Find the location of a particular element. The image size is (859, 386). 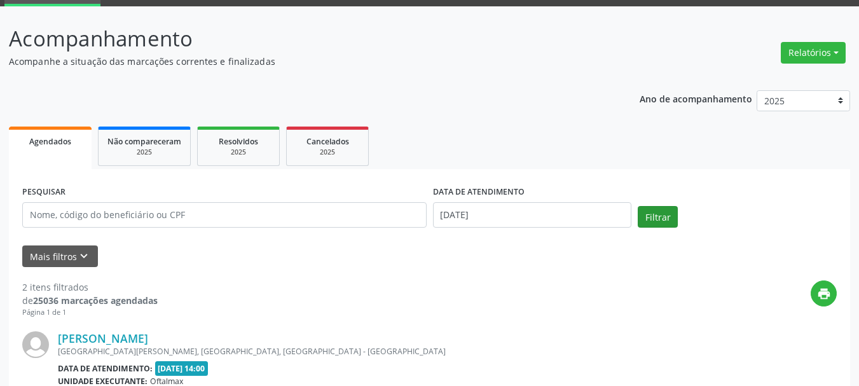

div: de is located at coordinates (90, 300).